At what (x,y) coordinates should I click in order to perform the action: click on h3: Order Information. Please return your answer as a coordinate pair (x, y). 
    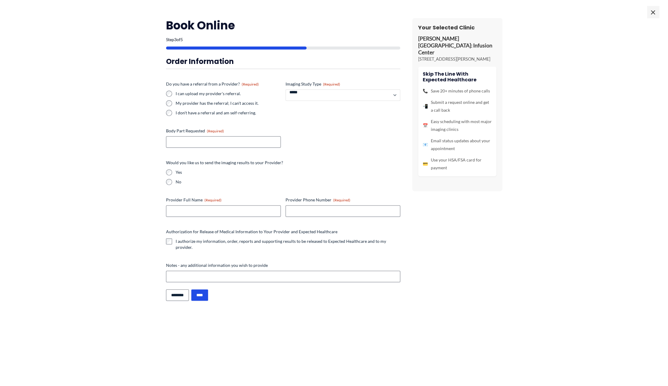
    Looking at the image, I should click on (283, 61).